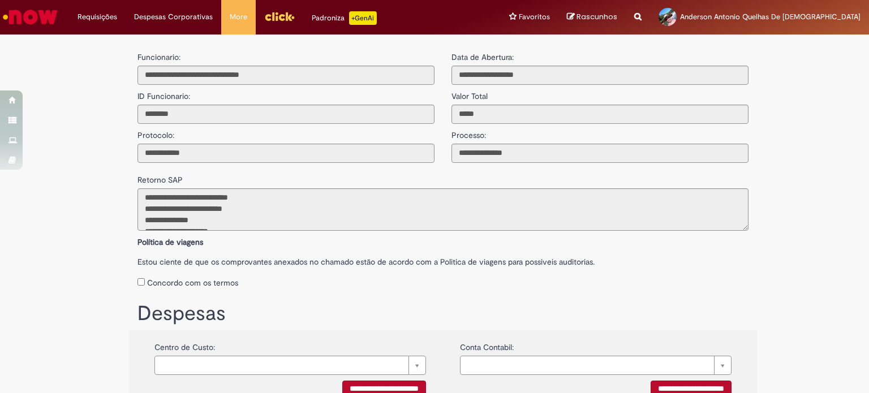  What do you see at coordinates (97, 17) in the screenshot?
I see `span: Requisições` at bounding box center [97, 17].